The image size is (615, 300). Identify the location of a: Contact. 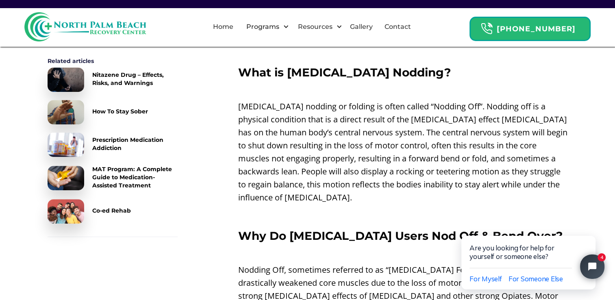
(397, 27).